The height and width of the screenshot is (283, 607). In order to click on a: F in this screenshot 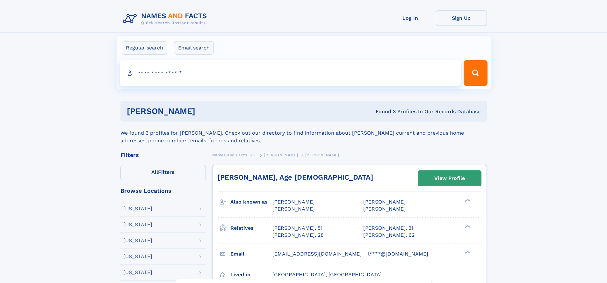, I will do `click(256, 155)`.